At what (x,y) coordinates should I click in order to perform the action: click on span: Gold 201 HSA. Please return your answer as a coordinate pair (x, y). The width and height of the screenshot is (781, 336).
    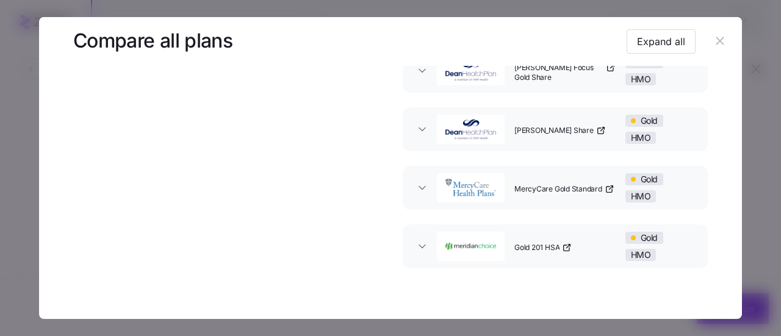
    Looking at the image, I should click on (537, 248).